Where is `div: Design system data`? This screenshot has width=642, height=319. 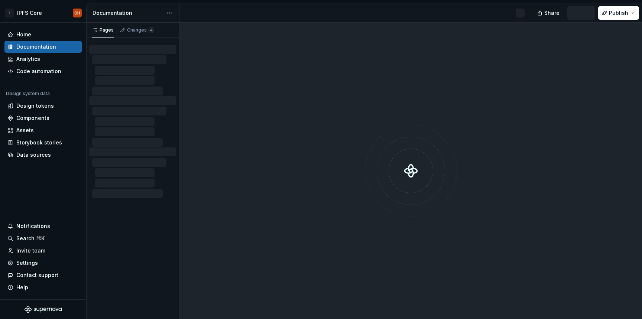
div: Design system data is located at coordinates (28, 94).